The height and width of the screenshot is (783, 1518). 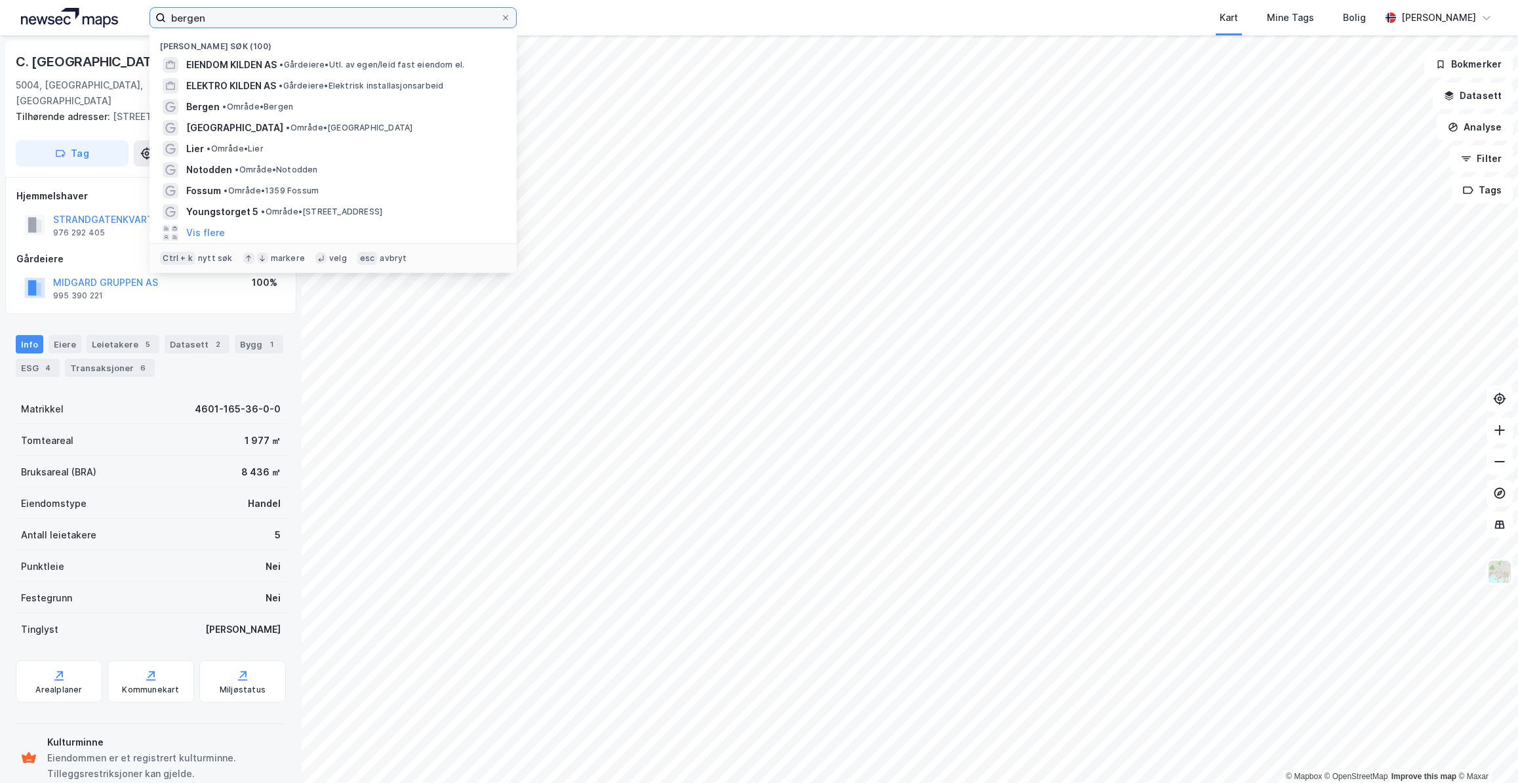 I want to click on div: 1 977 ㎡, so click(x=262, y=441).